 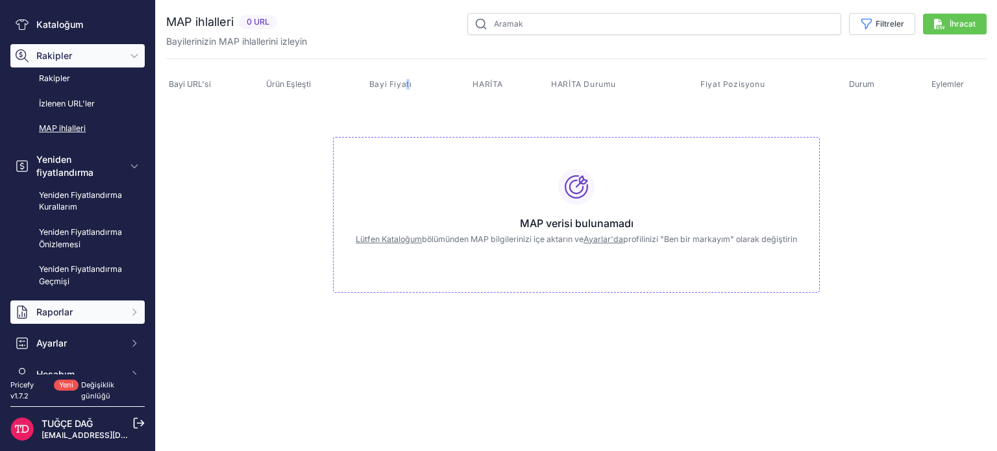 I want to click on font: HARİTA, so click(x=487, y=84).